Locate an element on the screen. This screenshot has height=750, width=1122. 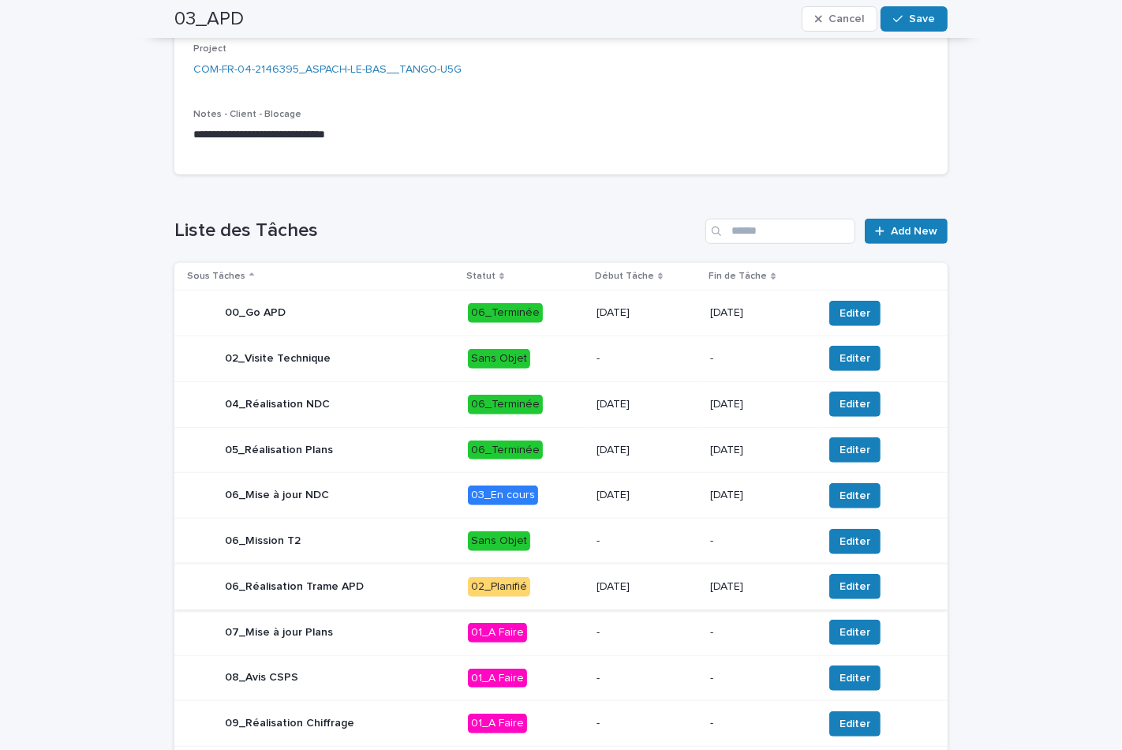
tr: 07_Mise à jour Plans01_A Faire--Editer is located at coordinates (561, 632).